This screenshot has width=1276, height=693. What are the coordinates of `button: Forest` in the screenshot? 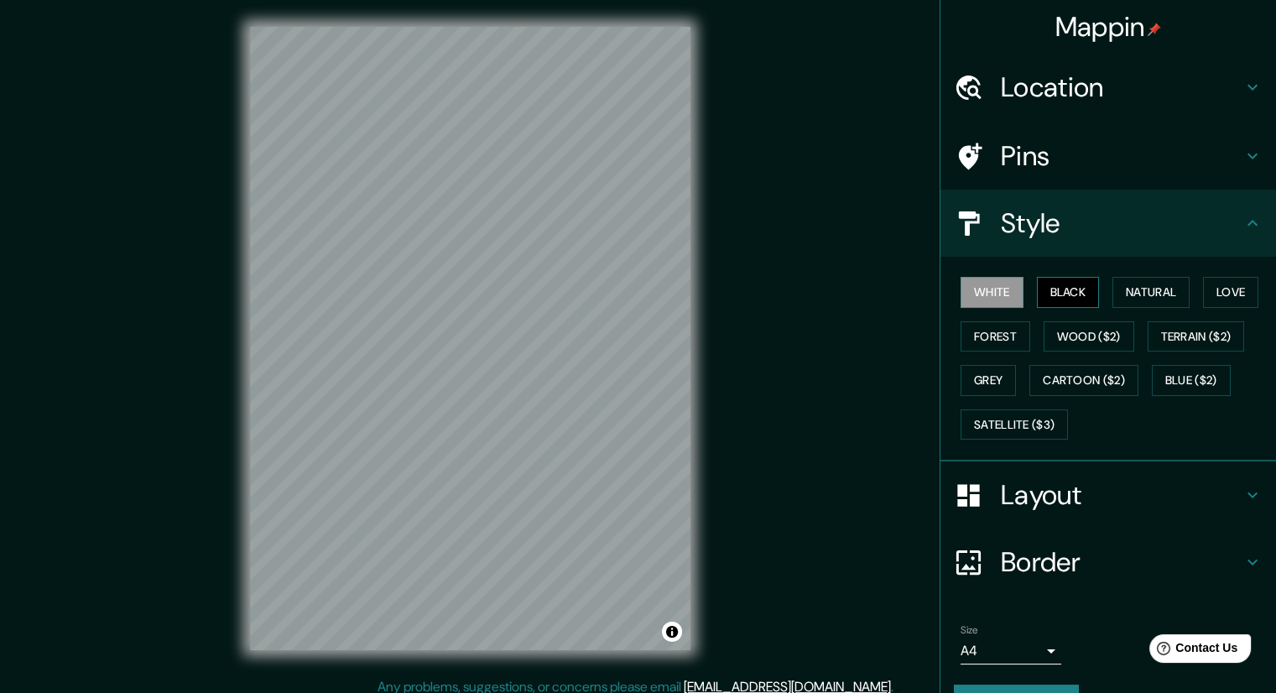 It's located at (995, 336).